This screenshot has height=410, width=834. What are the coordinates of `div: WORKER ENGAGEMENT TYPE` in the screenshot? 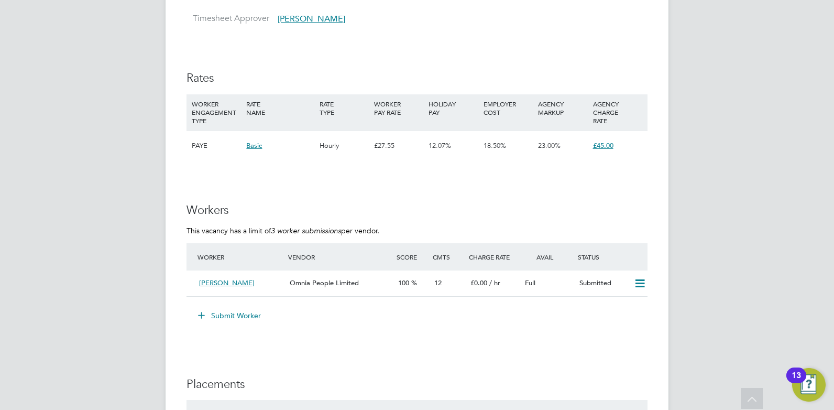 It's located at (216, 112).